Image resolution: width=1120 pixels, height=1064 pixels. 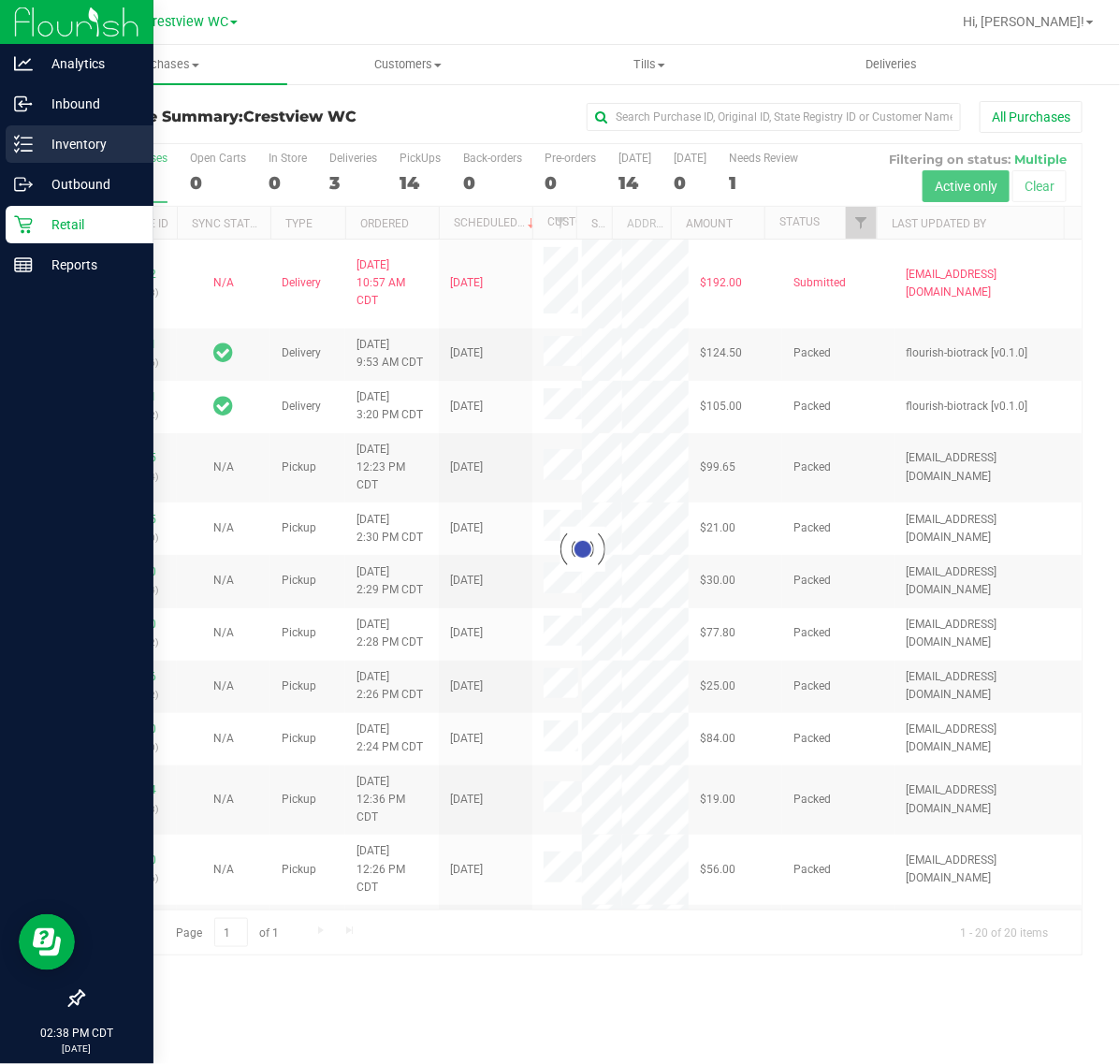 I want to click on p: Analytics, so click(x=89, y=64).